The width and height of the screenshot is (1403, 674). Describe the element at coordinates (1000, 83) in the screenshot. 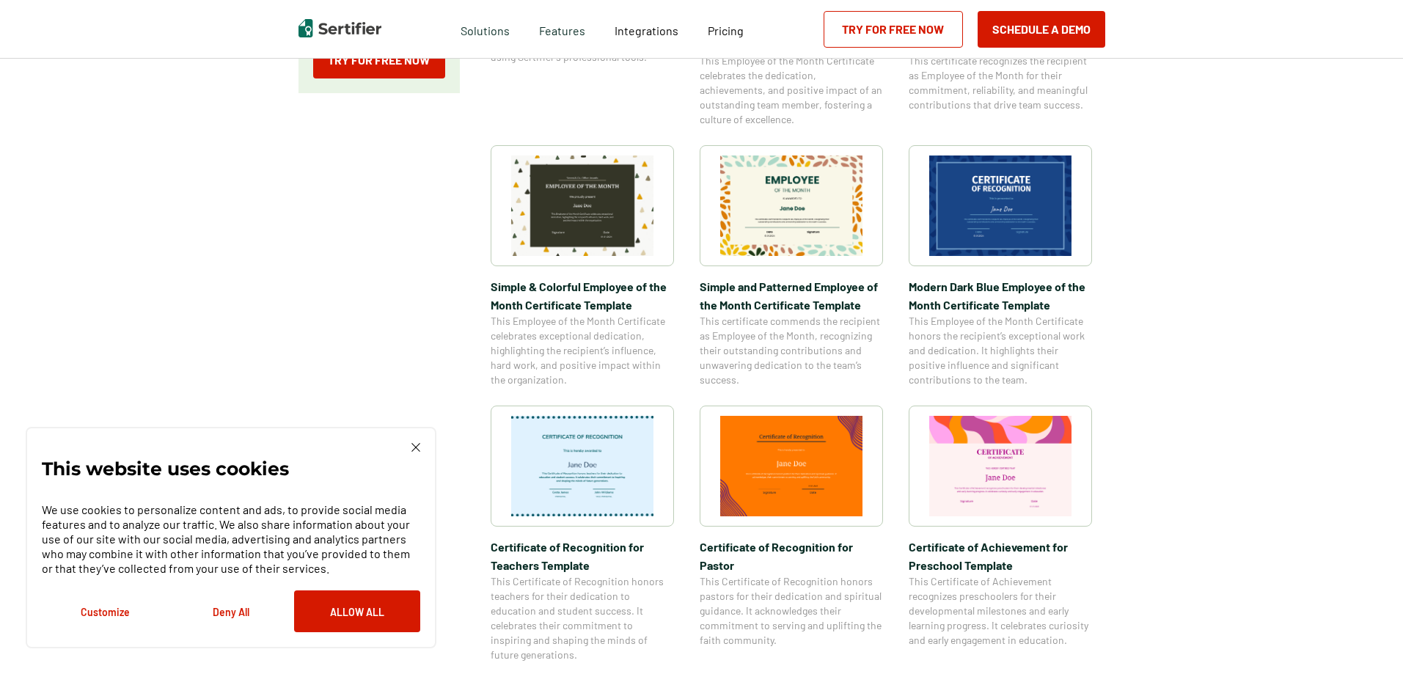

I see `span: This certificate recognizes the recipient as Employee of the Month for their commitment, reliabil...` at that location.